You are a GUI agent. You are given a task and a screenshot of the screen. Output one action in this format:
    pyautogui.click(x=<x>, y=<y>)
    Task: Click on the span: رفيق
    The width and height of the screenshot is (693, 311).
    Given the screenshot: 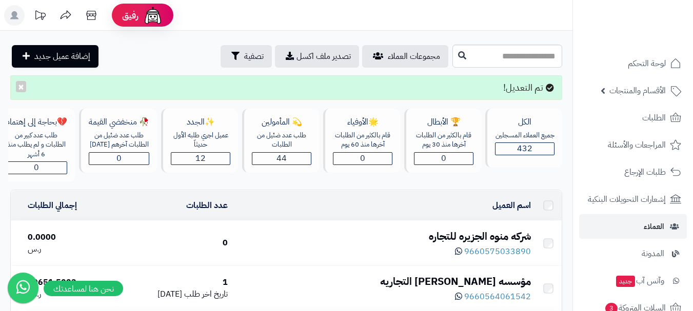 What is the action you would take?
    pyautogui.click(x=130, y=15)
    